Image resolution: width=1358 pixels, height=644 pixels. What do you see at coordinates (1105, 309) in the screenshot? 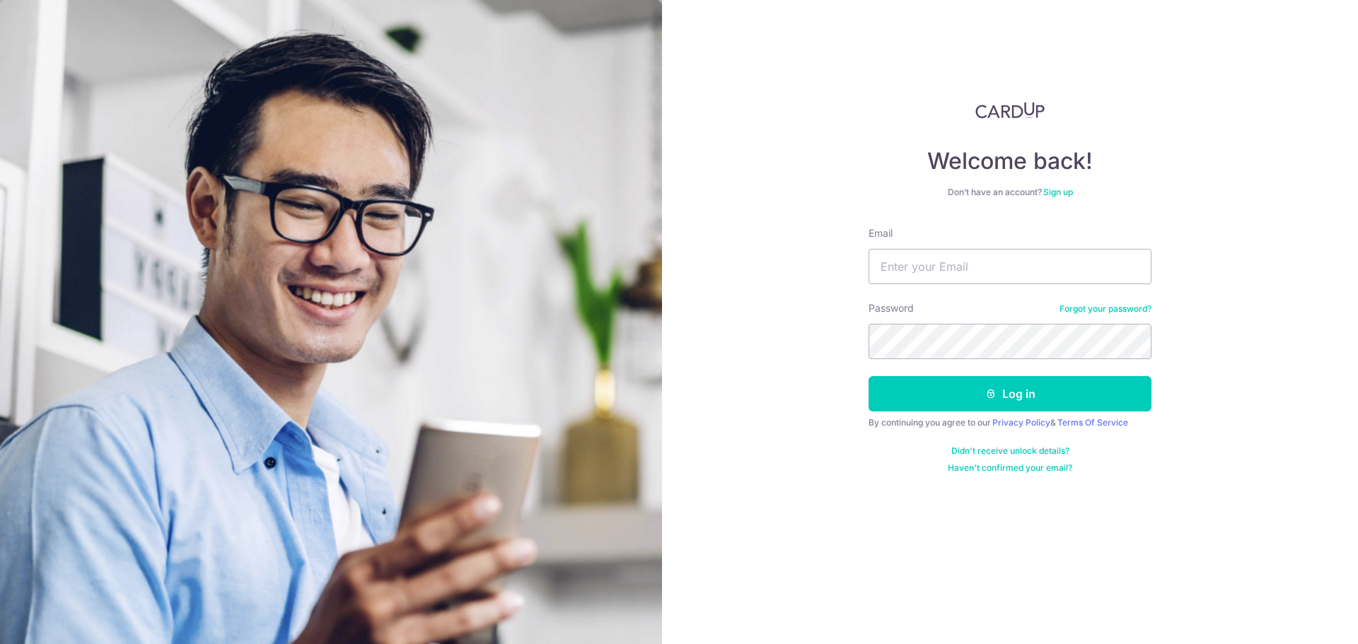
I see `a: Forgot your password?` at bounding box center [1105, 309].